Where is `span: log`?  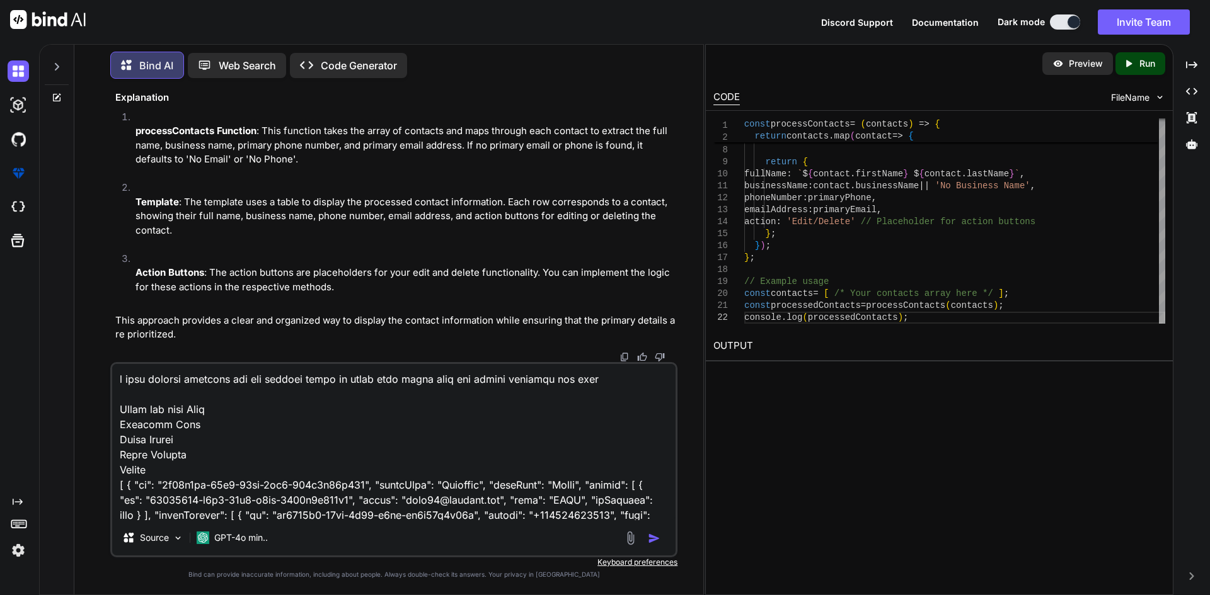
span: log is located at coordinates (794, 318).